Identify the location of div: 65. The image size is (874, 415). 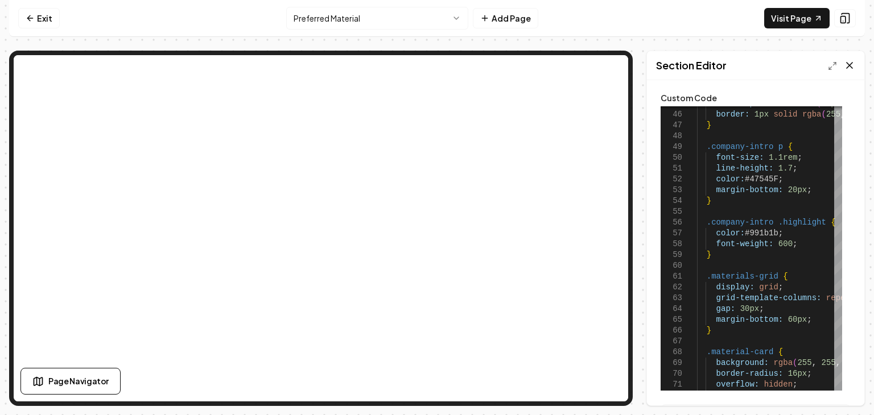
(671, 320).